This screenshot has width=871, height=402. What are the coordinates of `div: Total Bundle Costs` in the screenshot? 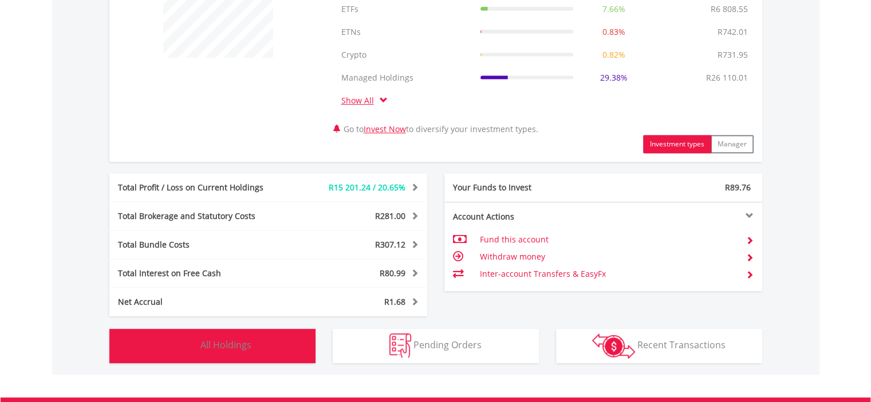 It's located at (202, 245).